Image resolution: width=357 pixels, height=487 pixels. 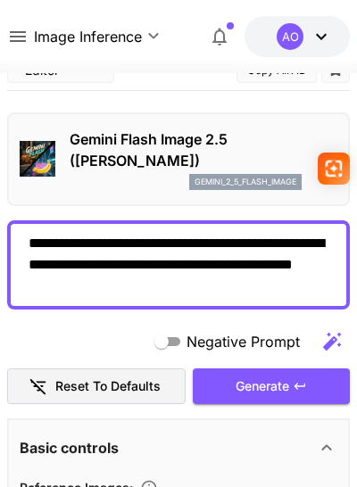 I want to click on div: Basic controls, so click(x=178, y=448).